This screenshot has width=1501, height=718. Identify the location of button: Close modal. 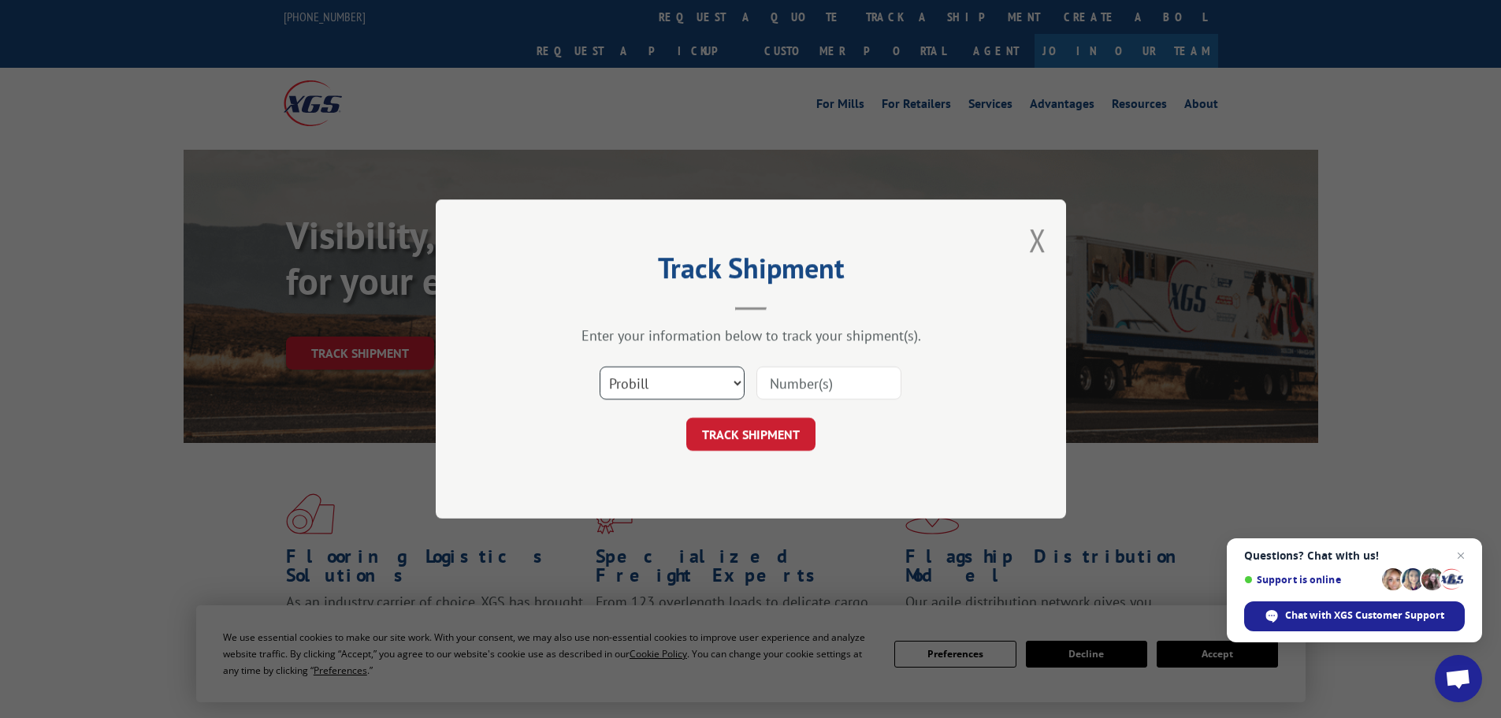
(1038, 240).